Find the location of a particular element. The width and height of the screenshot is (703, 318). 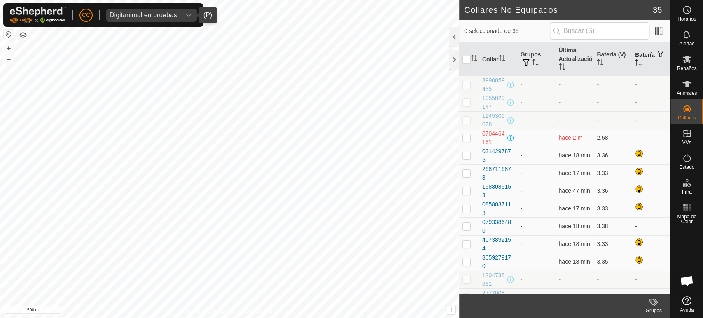

div: 4073892154 is located at coordinates (498, 244).